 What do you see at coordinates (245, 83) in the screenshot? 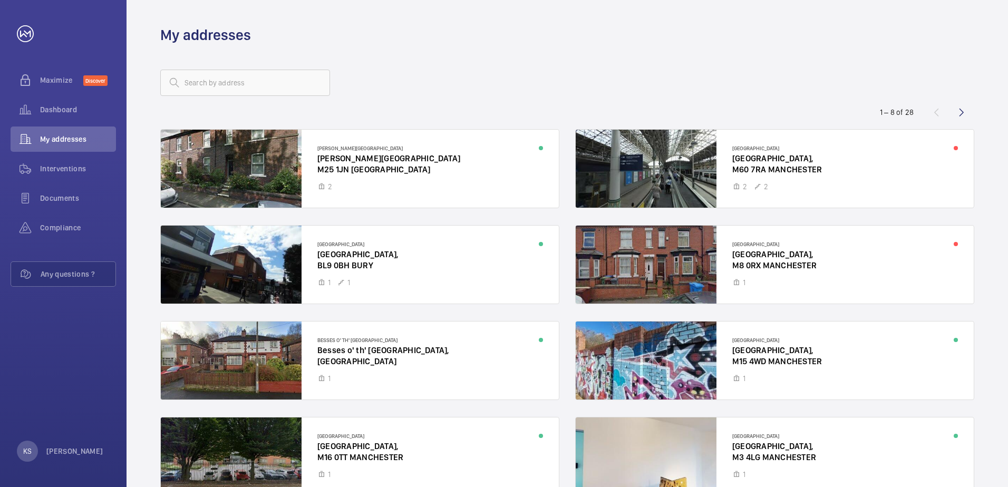
I see `input: Search by address` at bounding box center [245, 83].